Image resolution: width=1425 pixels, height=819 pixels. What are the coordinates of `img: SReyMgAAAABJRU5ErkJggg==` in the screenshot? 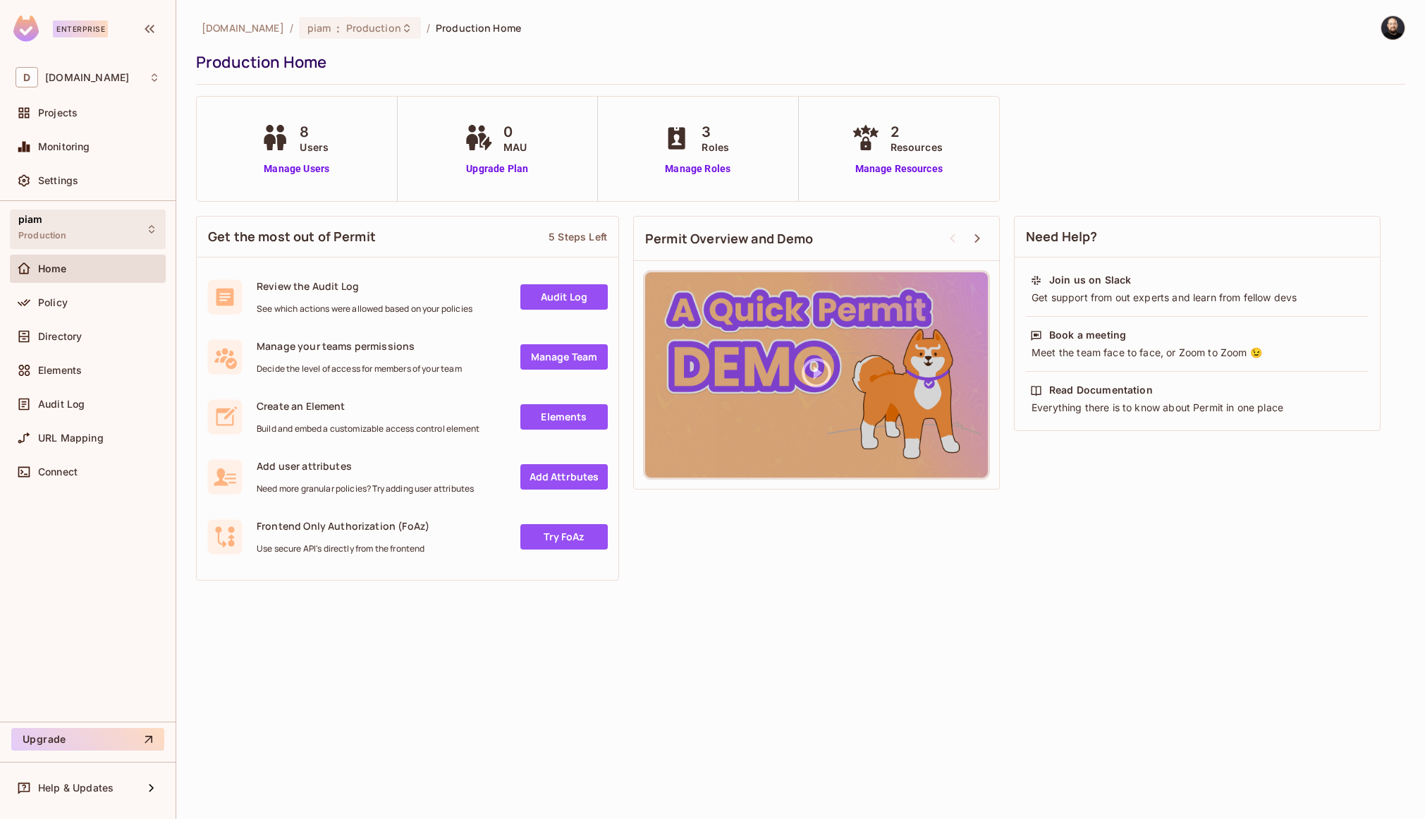 It's located at (26, 28).